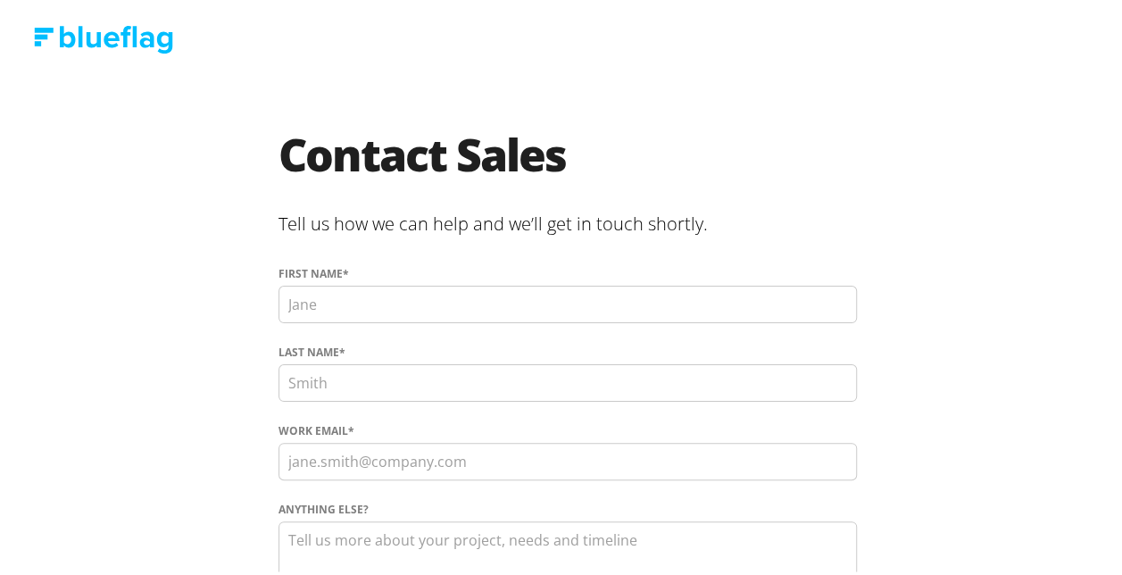 The height and width of the screenshot is (575, 1122). Describe the element at coordinates (568, 301) in the screenshot. I see `input: Jane` at that location.